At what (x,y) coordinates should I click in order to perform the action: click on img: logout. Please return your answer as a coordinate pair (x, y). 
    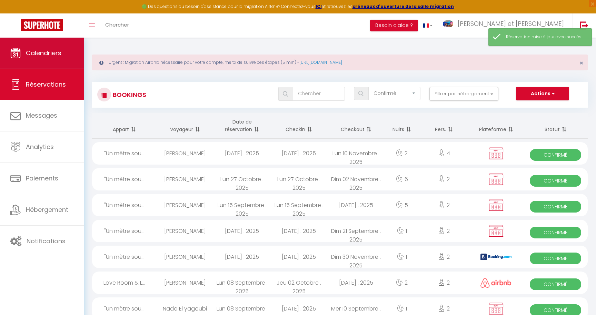
    Looking at the image, I should click on (584, 25).